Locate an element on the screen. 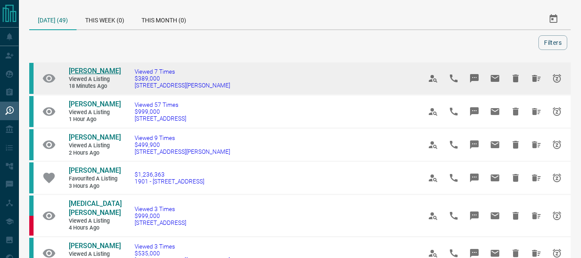  span: Viewed 57 Times is located at coordinates (160, 105).